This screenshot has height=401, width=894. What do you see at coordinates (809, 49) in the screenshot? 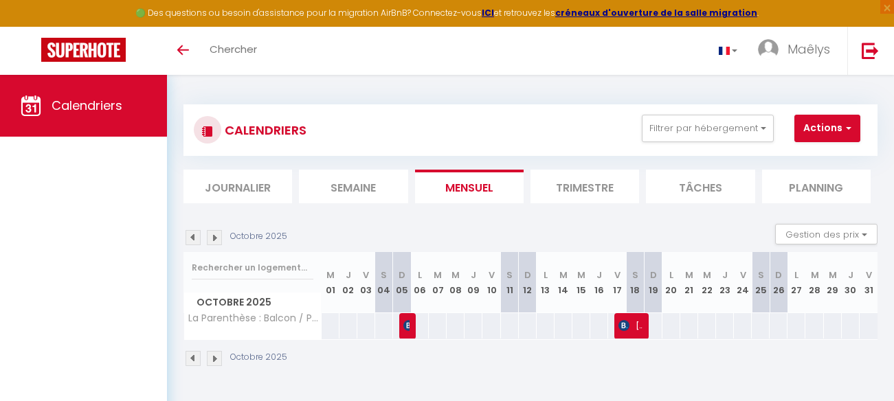
I see `span: Maêlys` at bounding box center [809, 49].